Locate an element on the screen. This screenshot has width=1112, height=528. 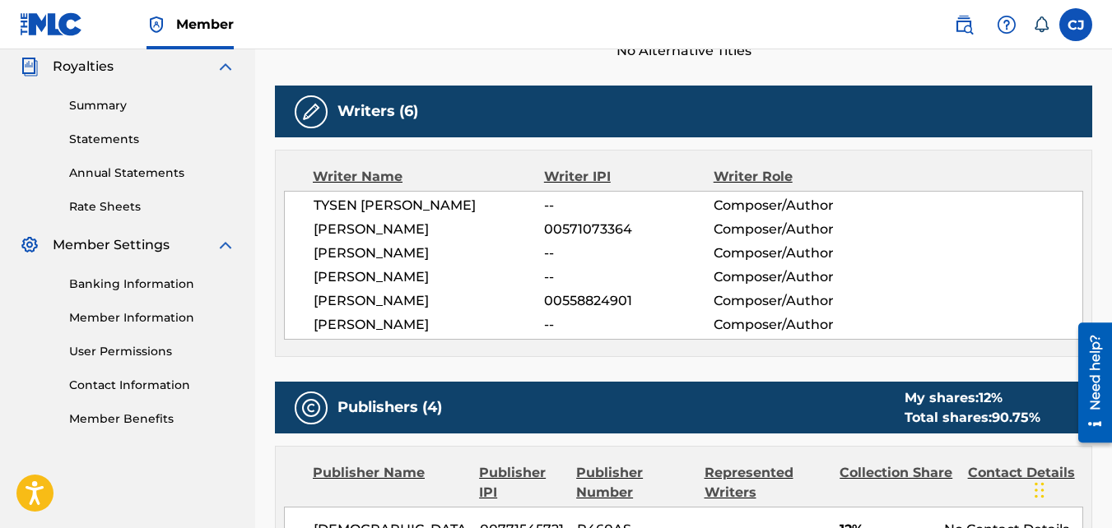
a: Statements is located at coordinates (152, 139).